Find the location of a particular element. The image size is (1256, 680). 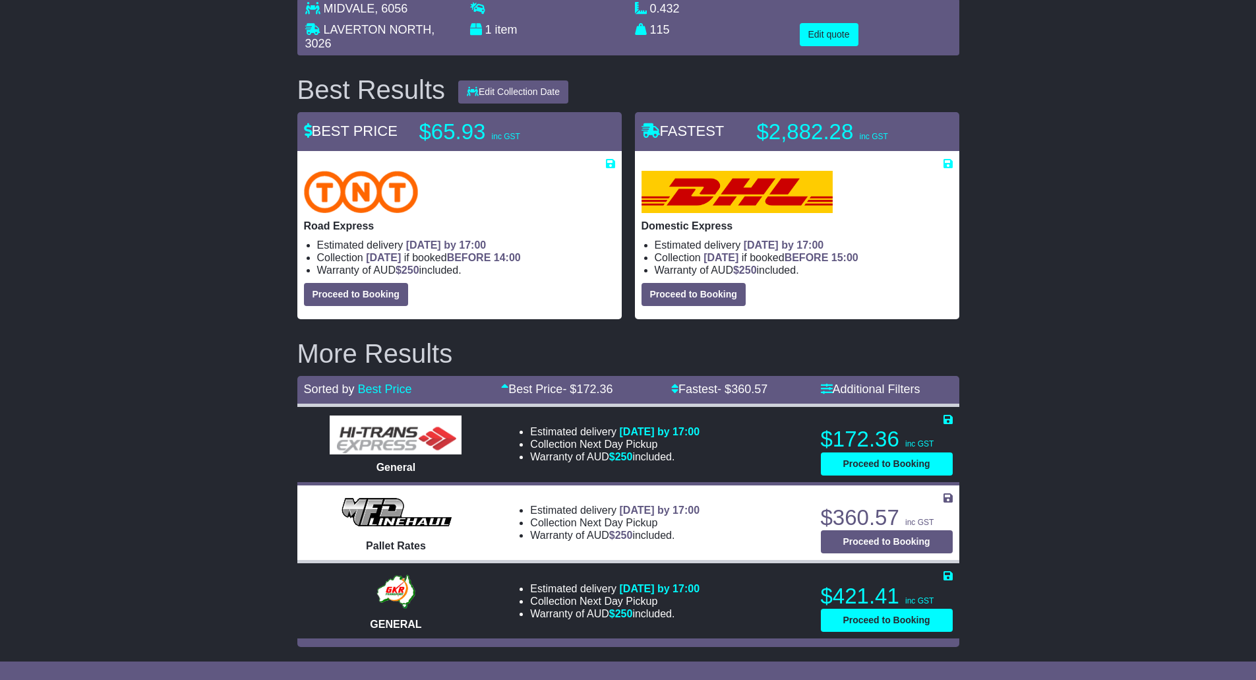

span: 115 is located at coordinates (660, 30).